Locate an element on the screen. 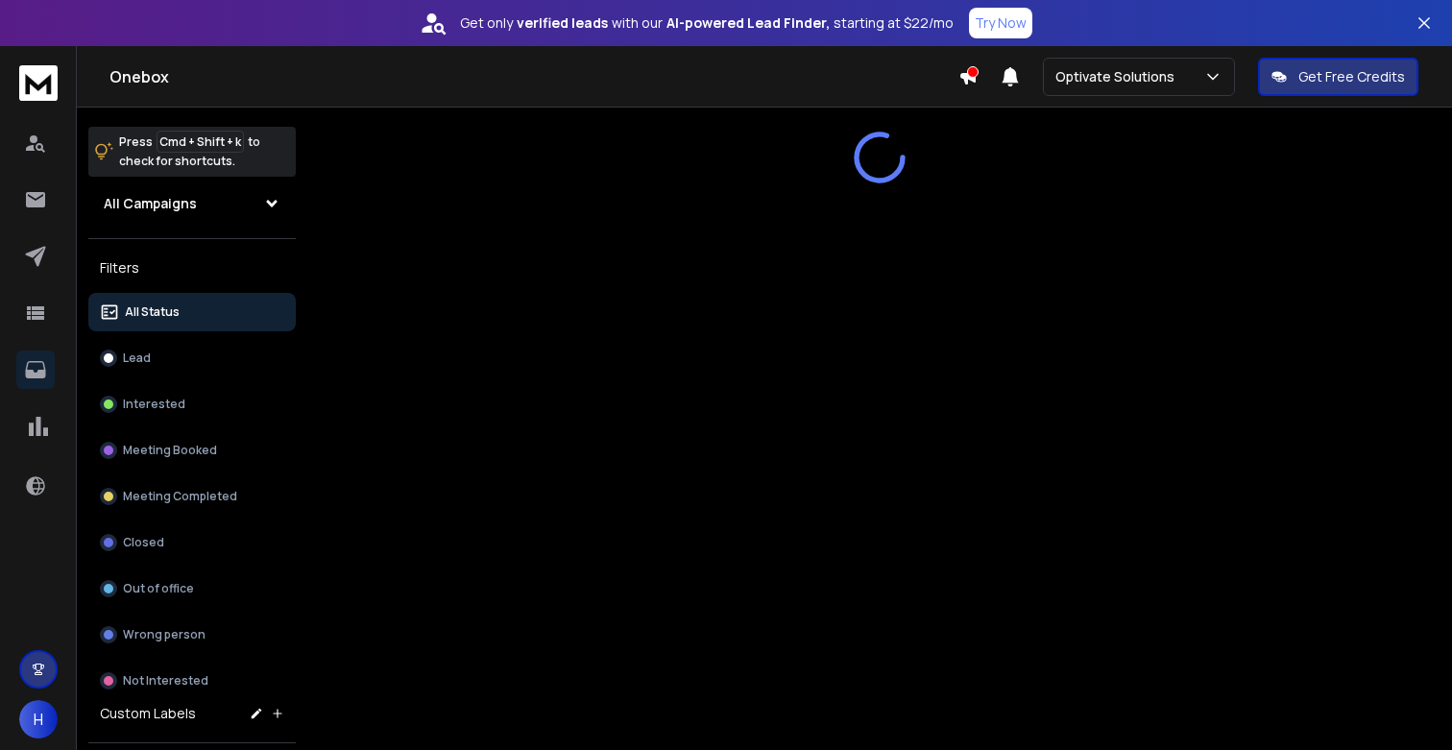 This screenshot has height=750, width=1452. button: Not Interested is located at coordinates (192, 681).